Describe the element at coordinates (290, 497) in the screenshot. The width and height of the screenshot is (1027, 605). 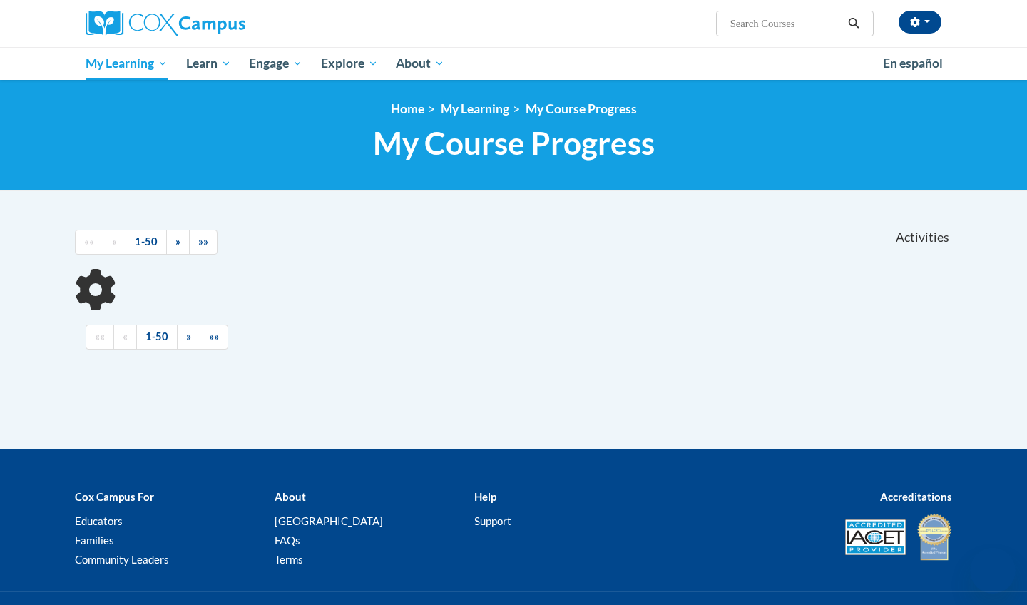
I see `b: About` at that location.